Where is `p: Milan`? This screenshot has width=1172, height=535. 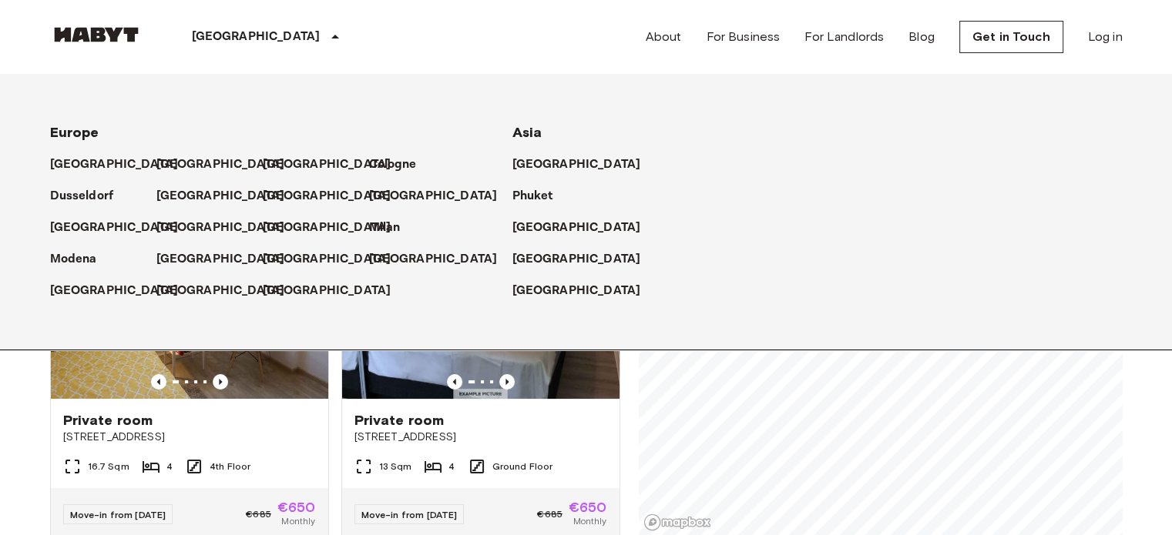 p: Milan is located at coordinates (384, 228).